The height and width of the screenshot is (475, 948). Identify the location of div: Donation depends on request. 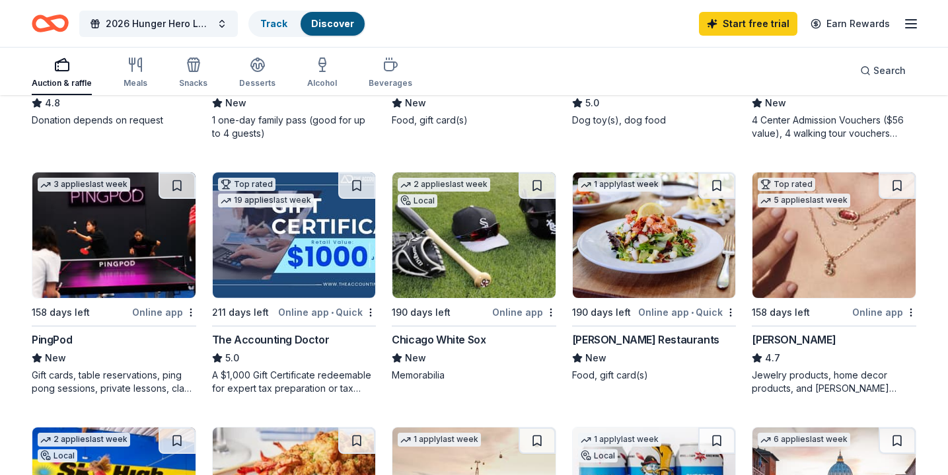
(114, 120).